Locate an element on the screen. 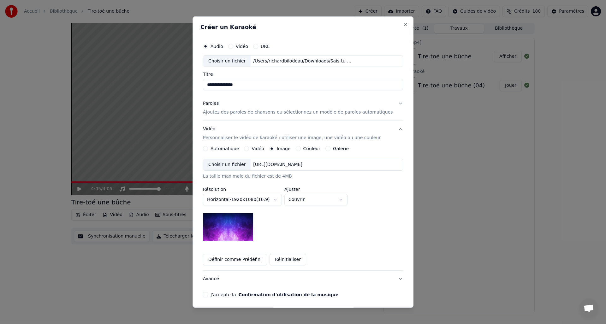  label: Galerie is located at coordinates (341, 149).